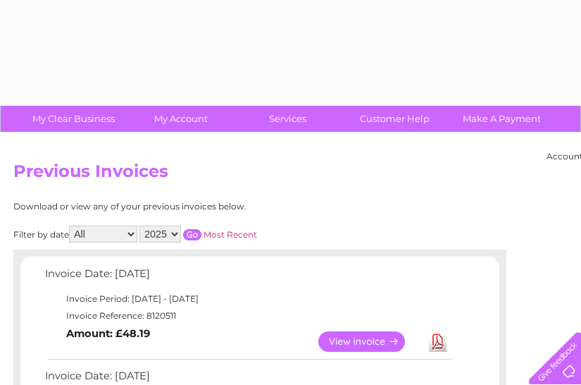 The width and height of the screenshot is (581, 385). I want to click on a: Make A Payment, so click(502, 118).